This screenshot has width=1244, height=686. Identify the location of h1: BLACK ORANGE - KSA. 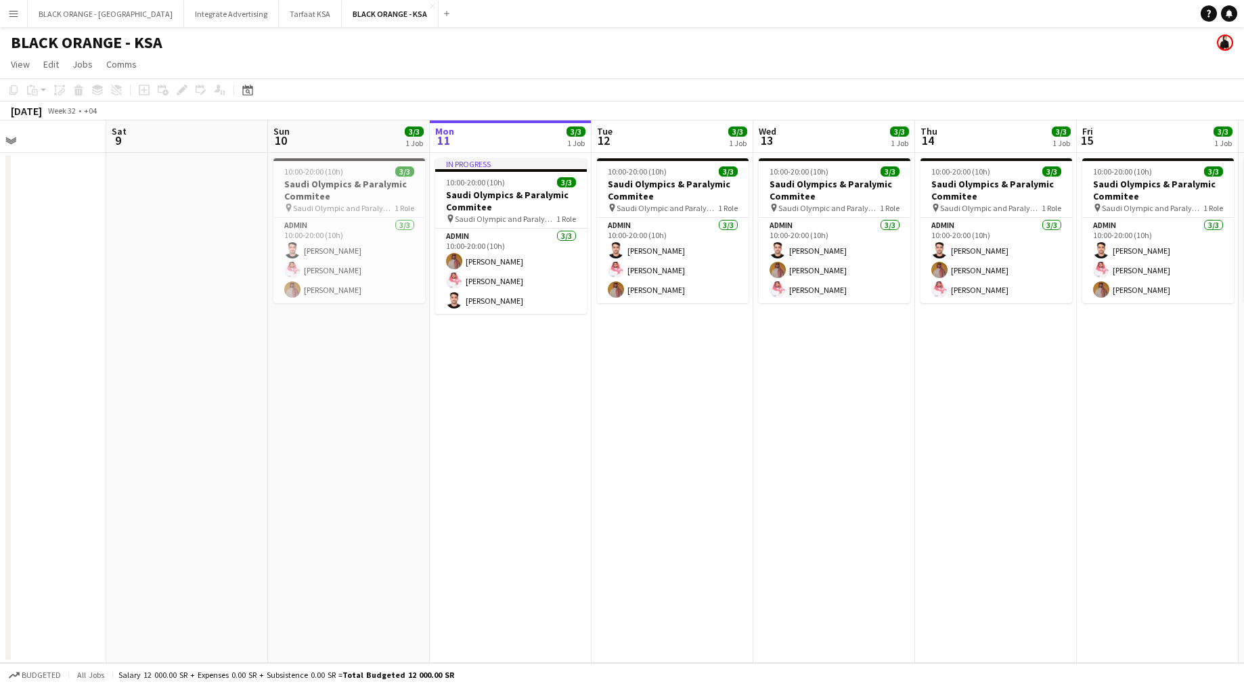
(87, 43).